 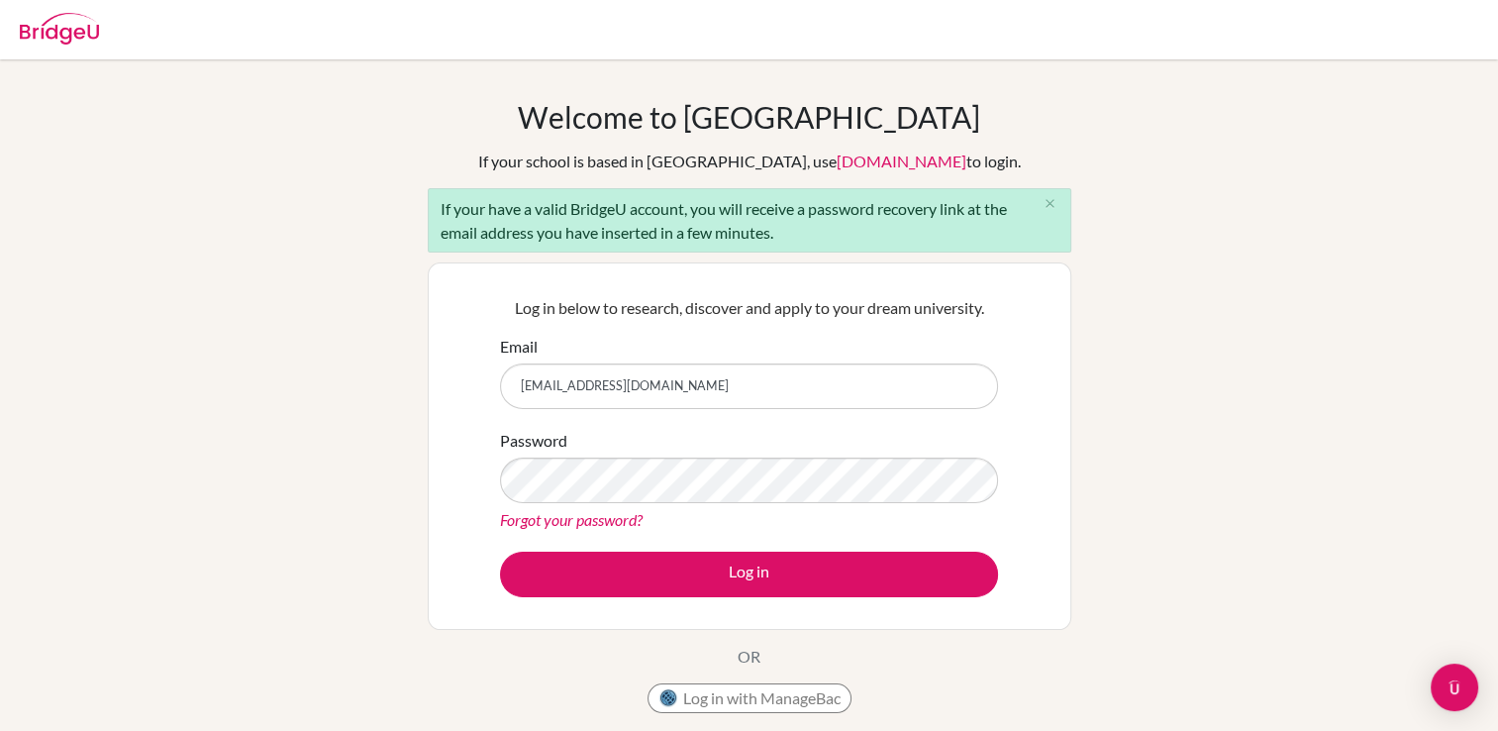 I want to click on i: close, so click(x=1050, y=203).